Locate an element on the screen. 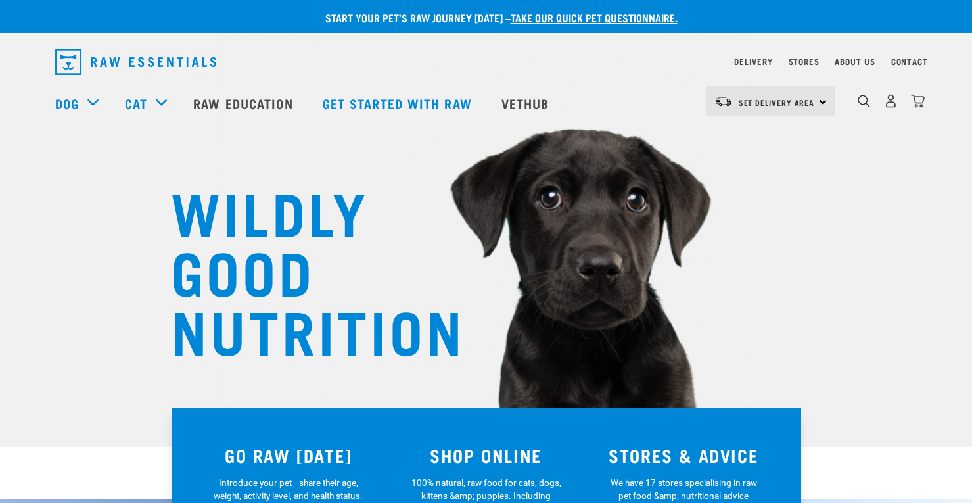  a: Contact is located at coordinates (909, 61).